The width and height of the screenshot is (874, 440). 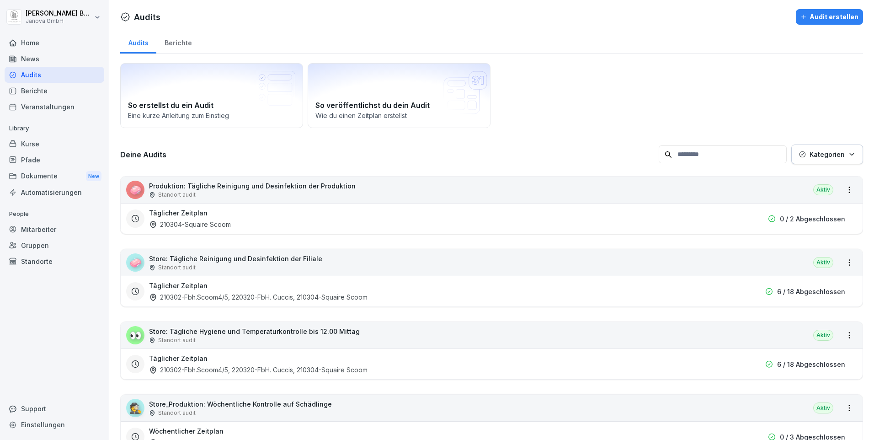 I want to click on a: Pfade, so click(x=54, y=160).